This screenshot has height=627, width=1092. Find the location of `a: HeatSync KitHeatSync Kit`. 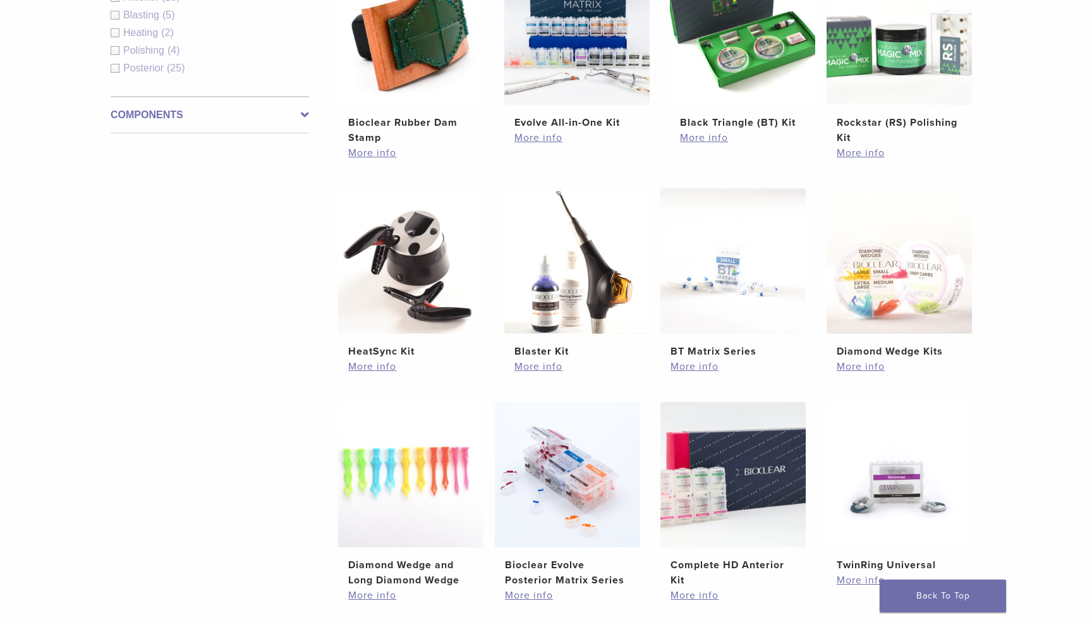

a: HeatSync KitHeatSync Kit is located at coordinates (411, 274).